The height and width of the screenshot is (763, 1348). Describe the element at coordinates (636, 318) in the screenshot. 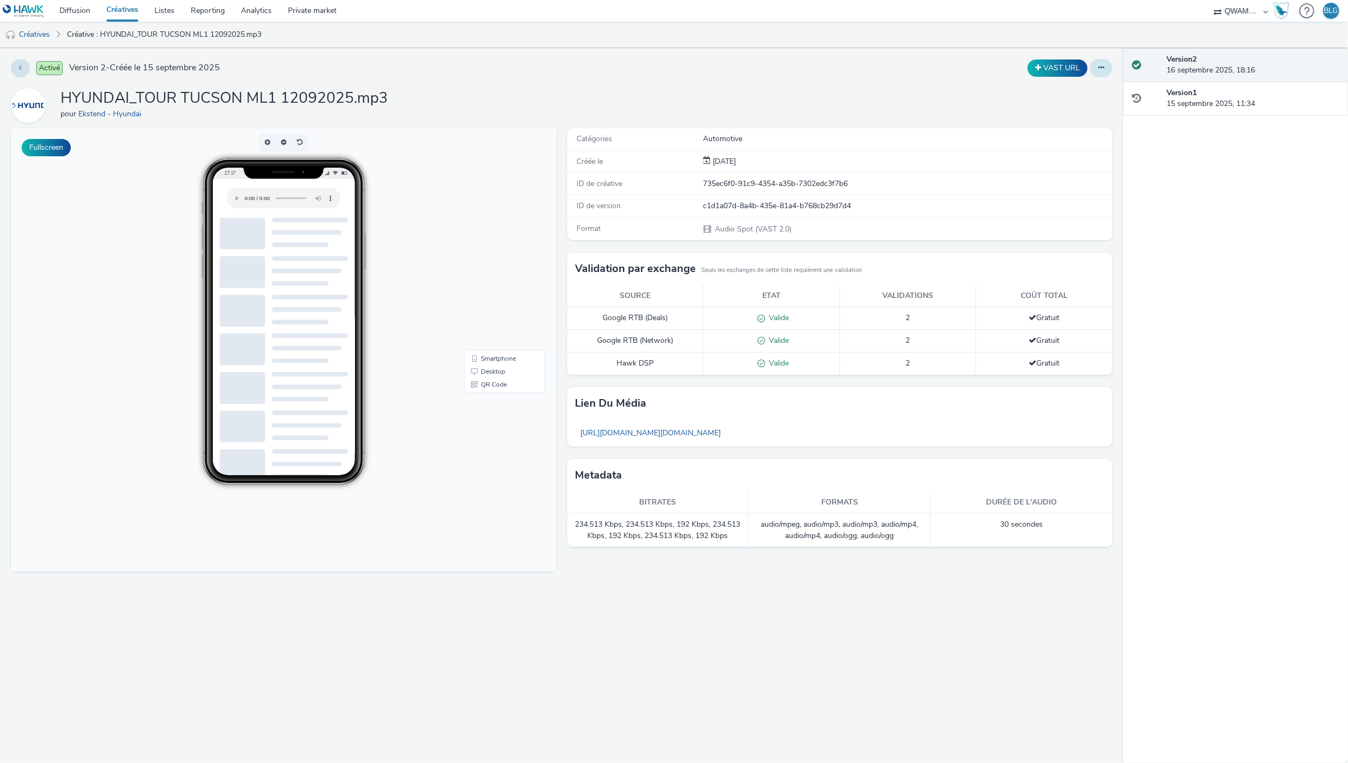

I see `td: Google RTB (Deals)` at that location.